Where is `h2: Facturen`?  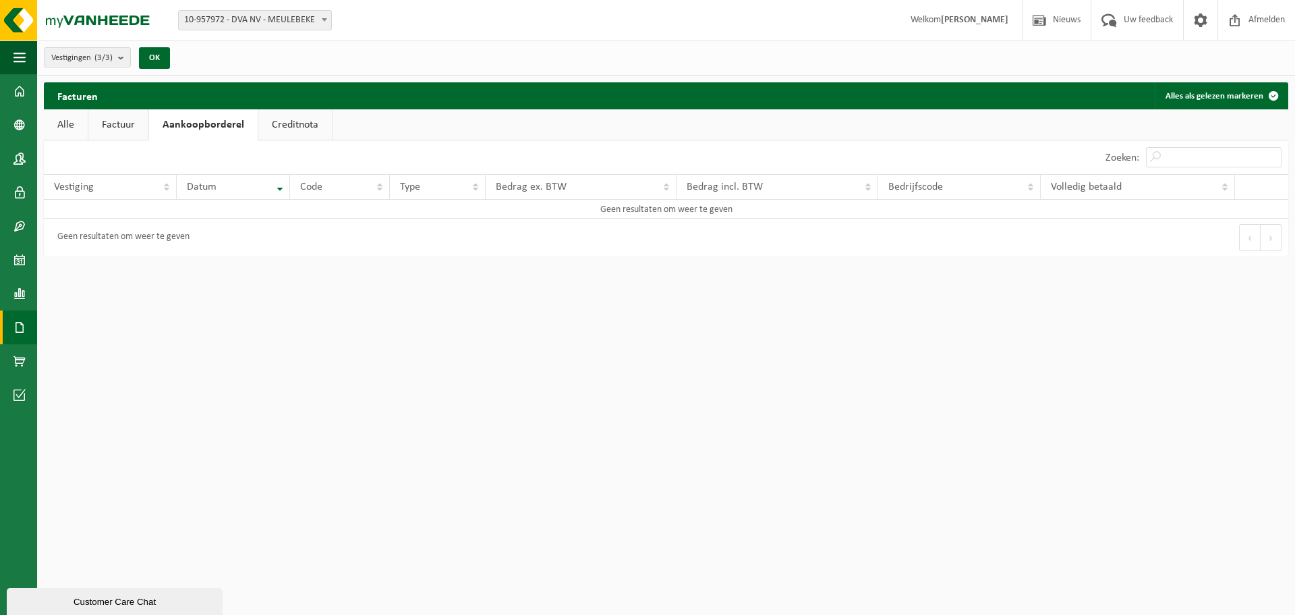
h2: Facturen is located at coordinates (78, 95).